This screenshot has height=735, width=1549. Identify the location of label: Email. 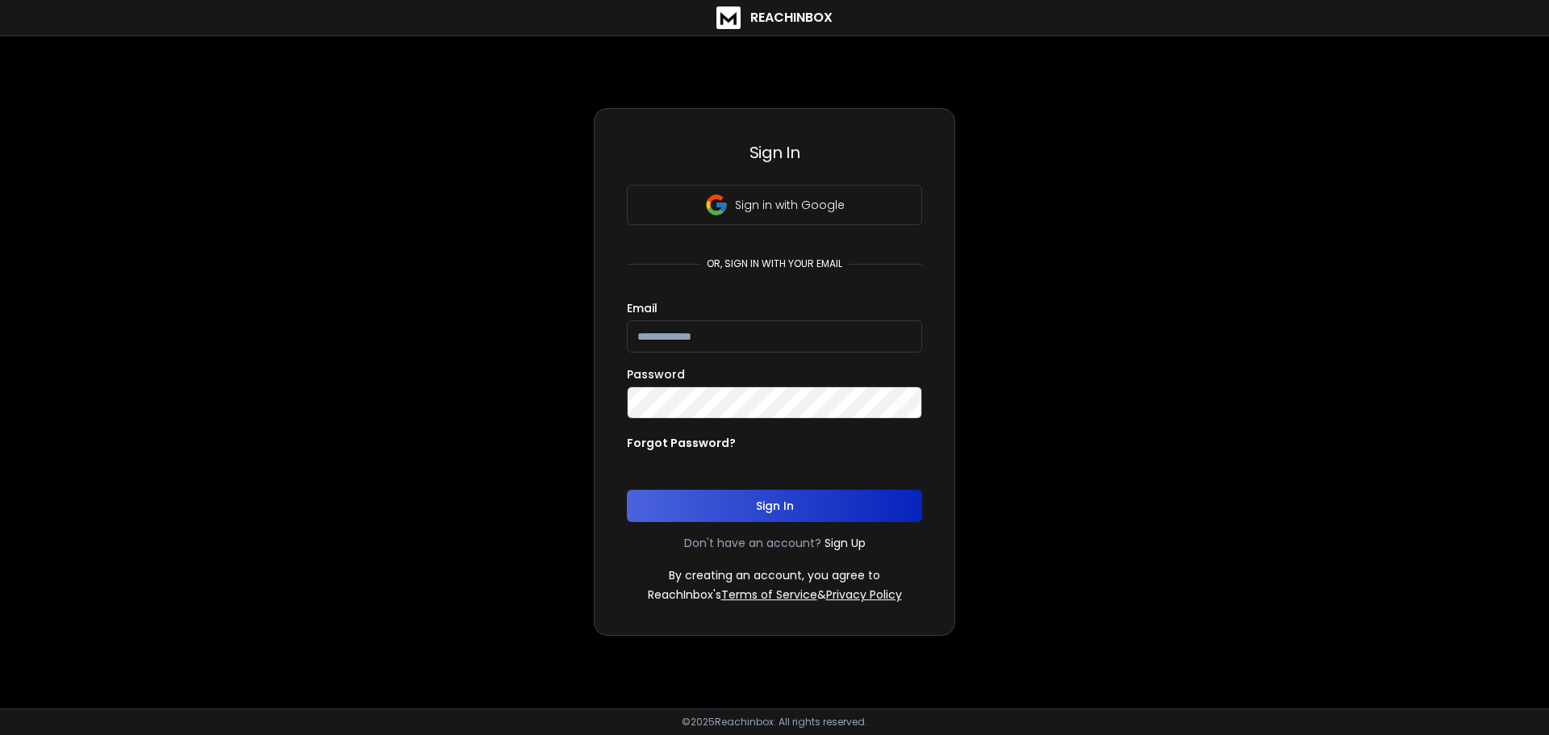
(642, 308).